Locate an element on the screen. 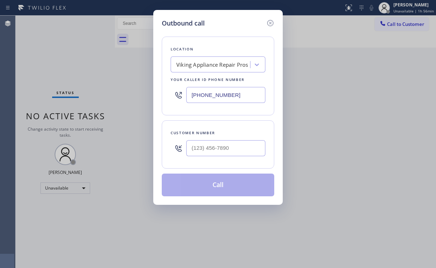 This screenshot has width=436, height=268. button: Call is located at coordinates (218, 185).